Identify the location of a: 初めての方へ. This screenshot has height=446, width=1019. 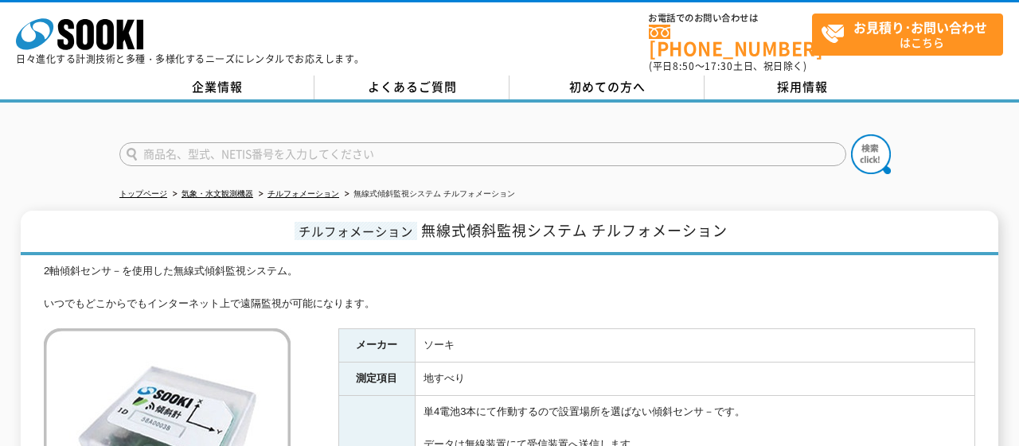
(606, 88).